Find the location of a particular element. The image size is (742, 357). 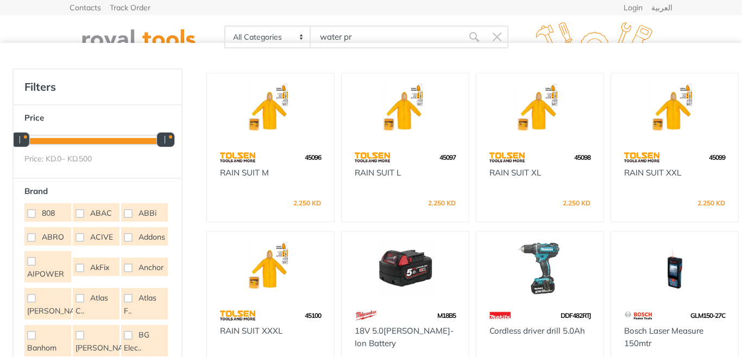

div: Price: KD. – KD. is located at coordinates (97, 159).